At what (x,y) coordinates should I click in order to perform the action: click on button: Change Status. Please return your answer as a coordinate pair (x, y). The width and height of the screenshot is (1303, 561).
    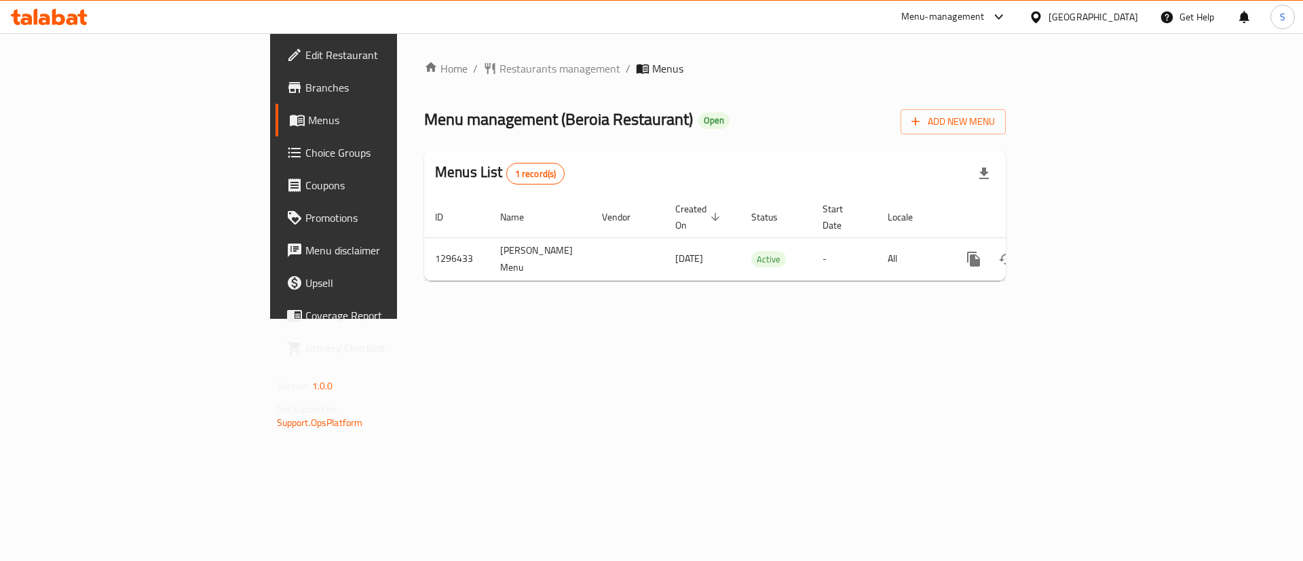
    Looking at the image, I should click on (1006, 259).